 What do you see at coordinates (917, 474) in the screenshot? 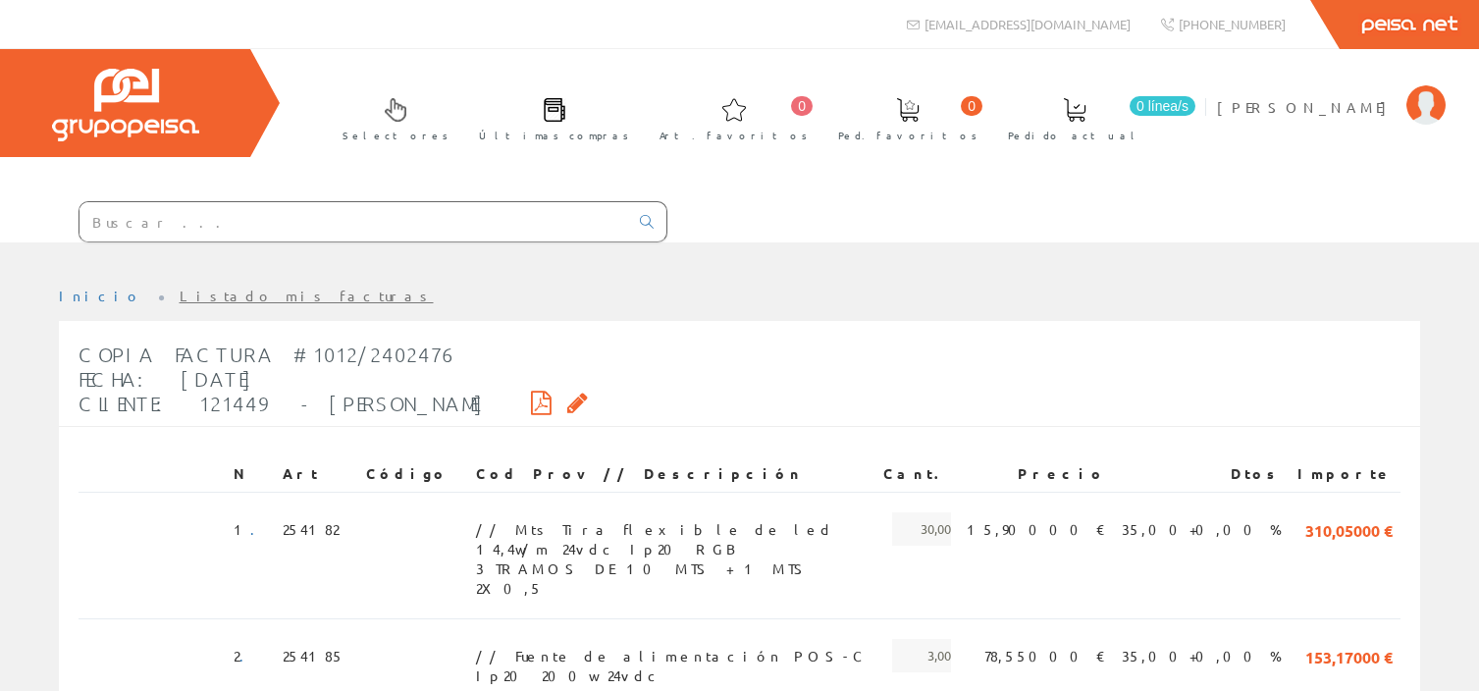
I see `th: Cant.` at bounding box center [917, 474].